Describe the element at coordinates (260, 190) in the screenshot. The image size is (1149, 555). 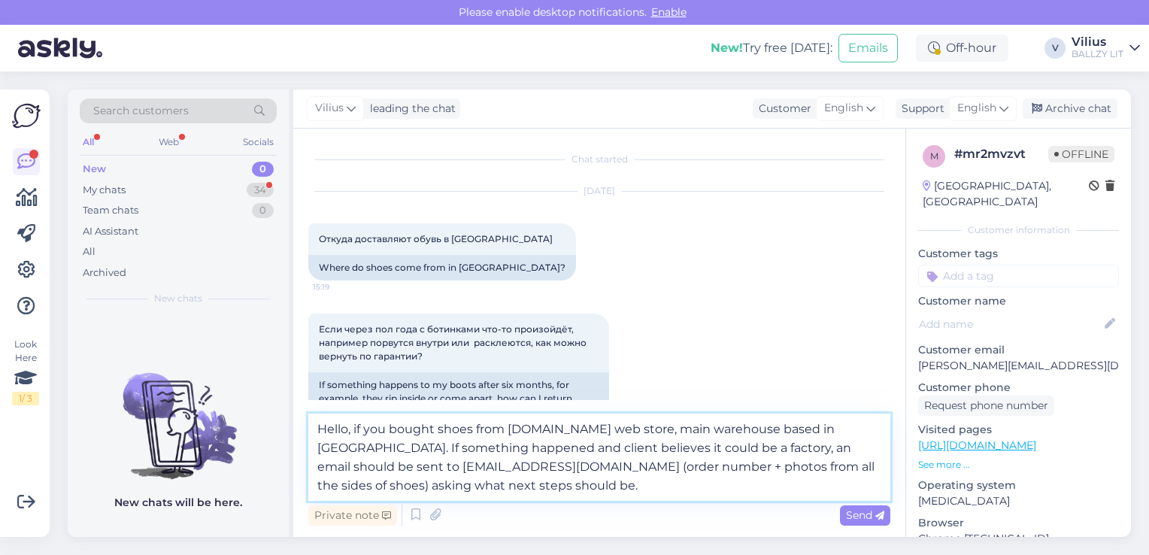
I see `div: 34` at that location.